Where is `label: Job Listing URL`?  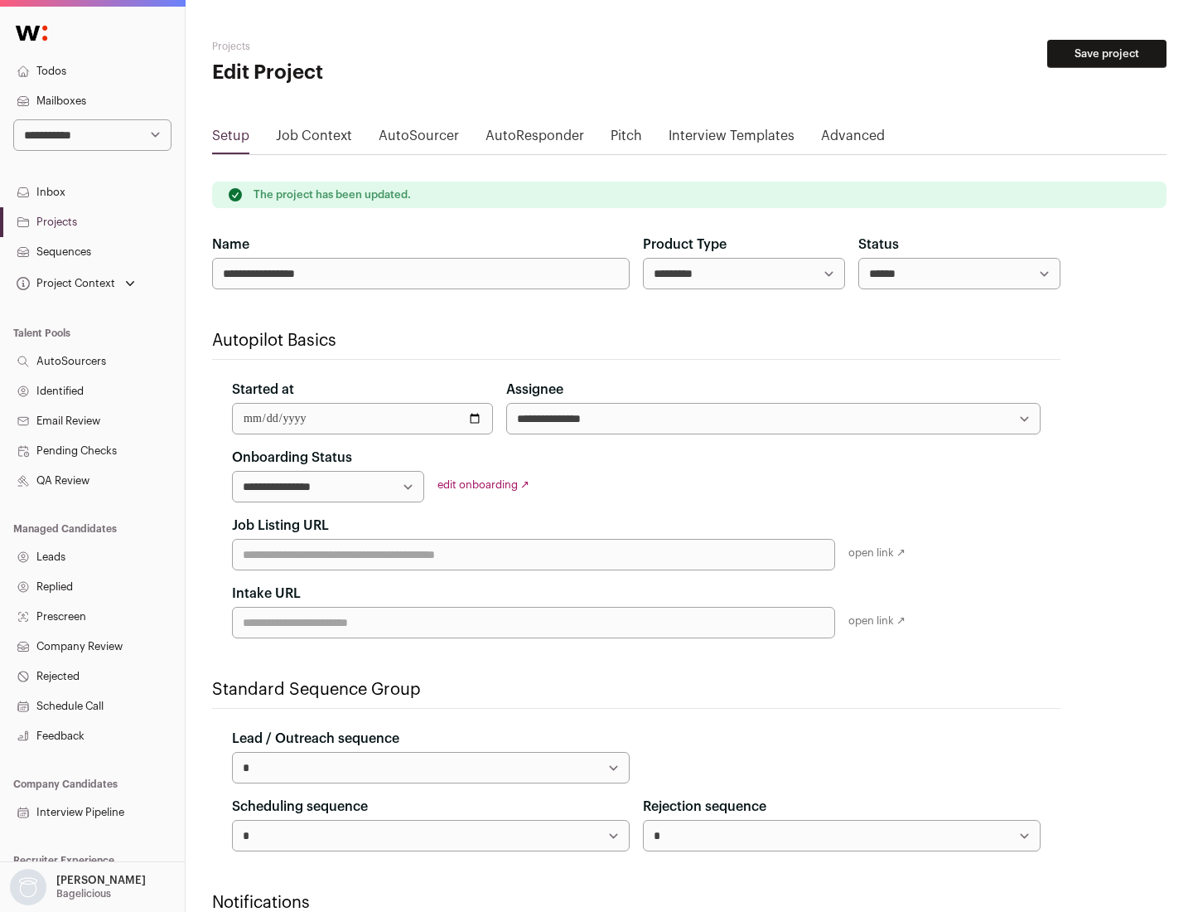
label: Job Listing URL is located at coordinates (280, 525).